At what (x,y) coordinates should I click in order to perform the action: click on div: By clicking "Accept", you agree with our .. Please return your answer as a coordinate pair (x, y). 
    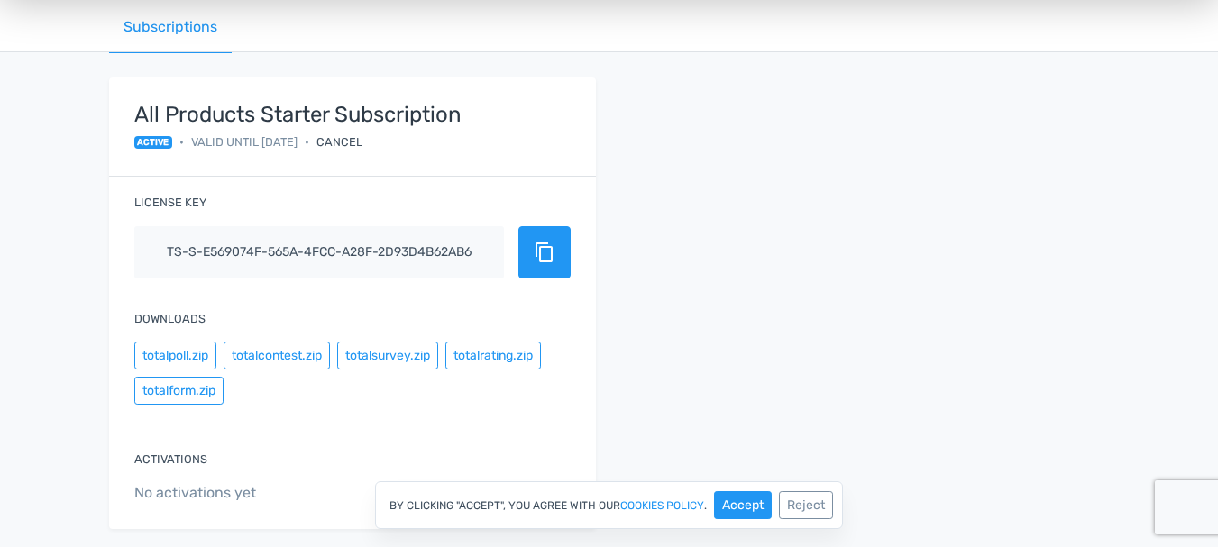
    Looking at the image, I should click on (608, 505).